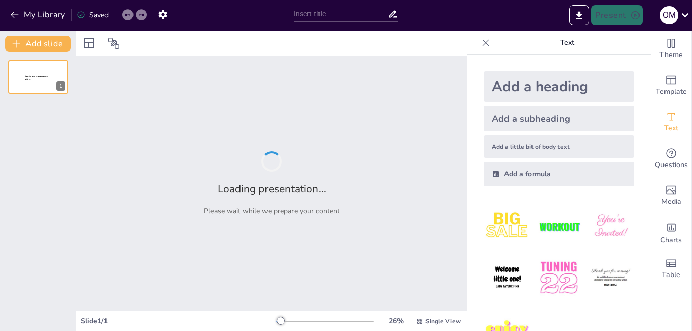 The height and width of the screenshot is (331, 692). I want to click on span: Media, so click(671, 202).